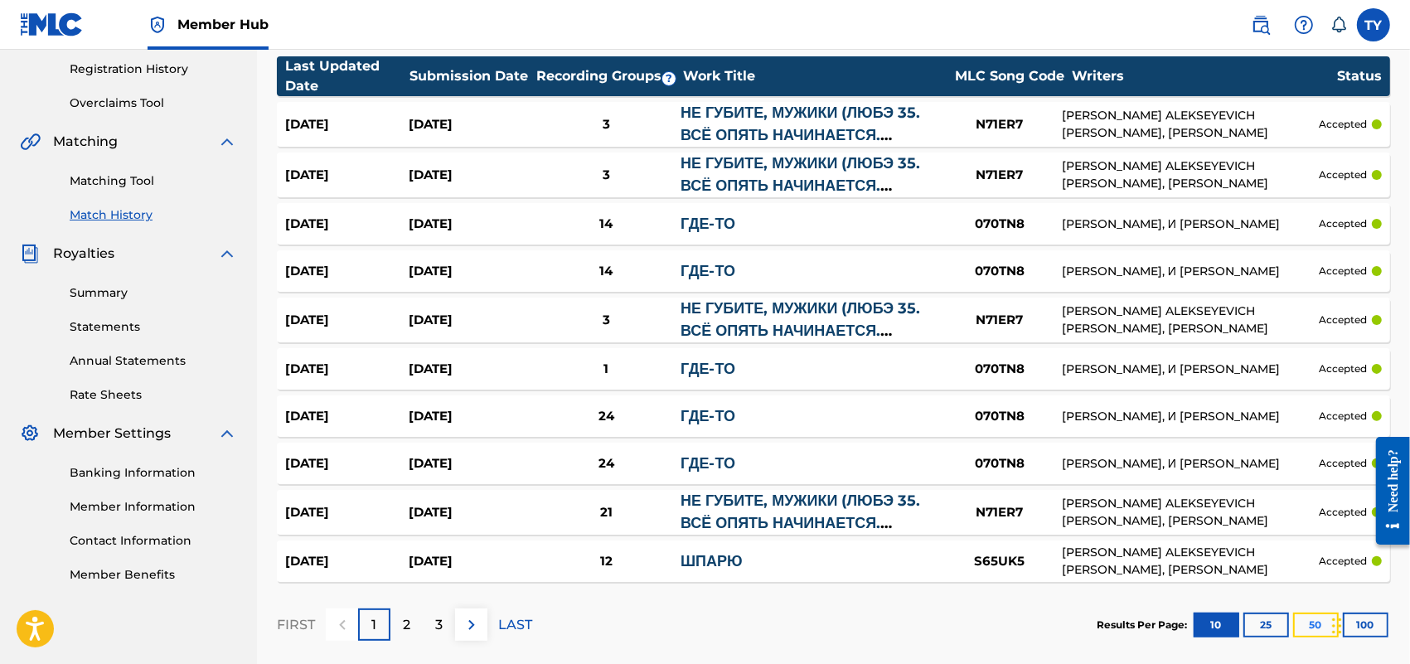 This screenshot has width=1410, height=664. What do you see at coordinates (30, 254) in the screenshot?
I see `img: Royalties` at bounding box center [30, 254].